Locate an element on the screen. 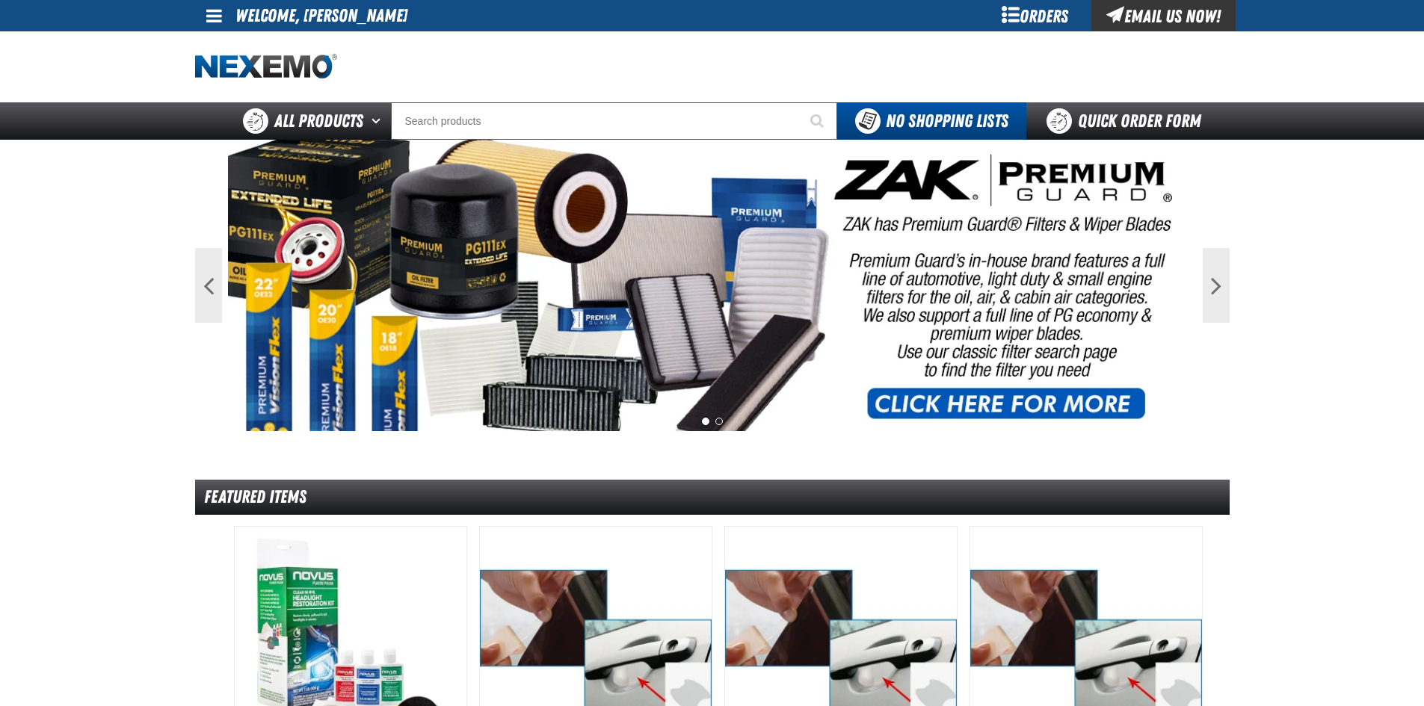 The image size is (1424, 706). input: Search is located at coordinates (614, 121).